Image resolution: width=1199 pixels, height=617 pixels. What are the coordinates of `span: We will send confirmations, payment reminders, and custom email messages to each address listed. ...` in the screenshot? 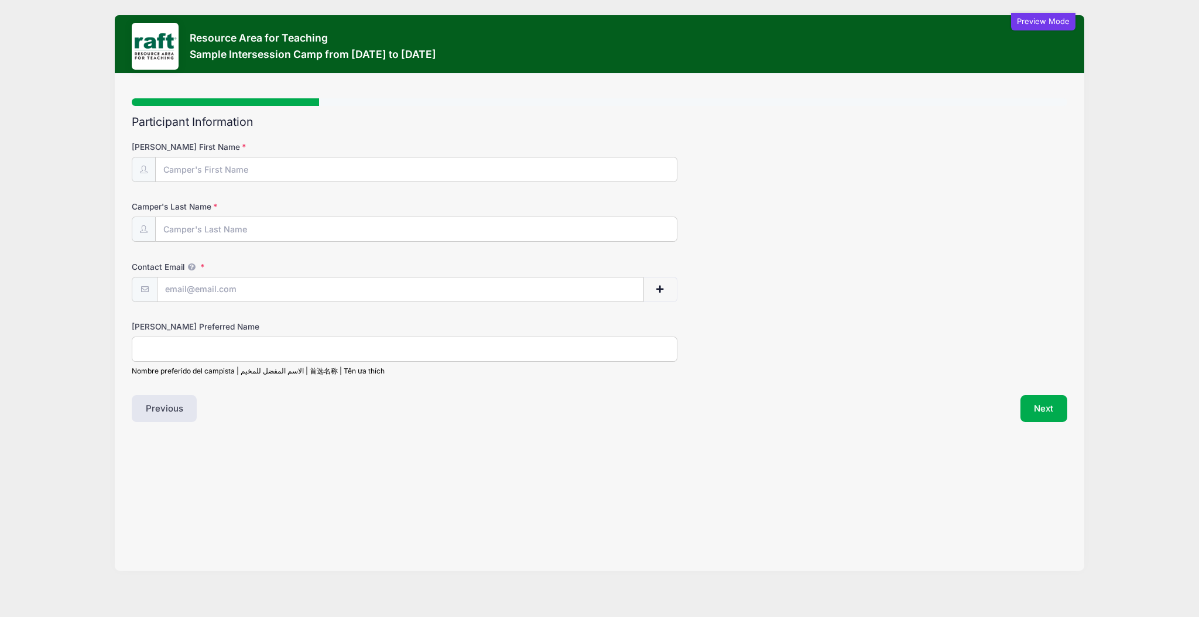 It's located at (191, 267).